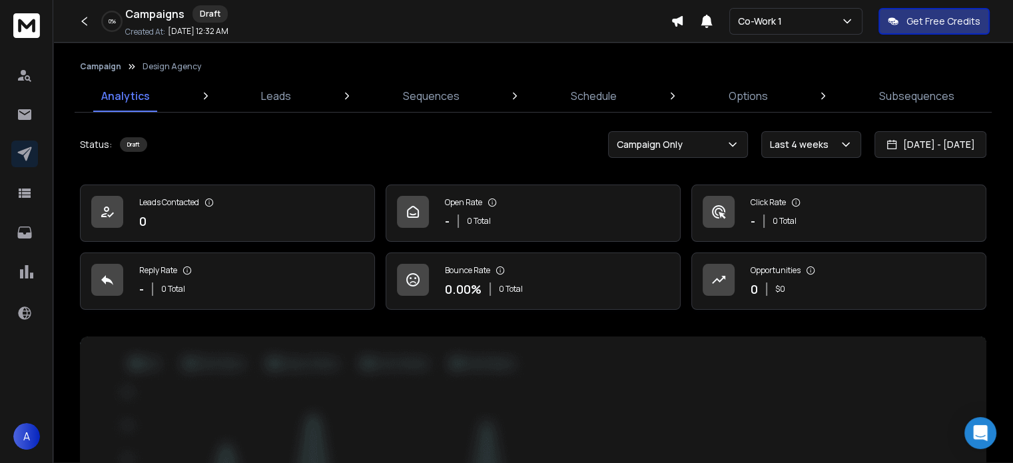 The width and height of the screenshot is (1013, 463). Describe the element at coordinates (431, 96) in the screenshot. I see `p: Sequences` at that location.